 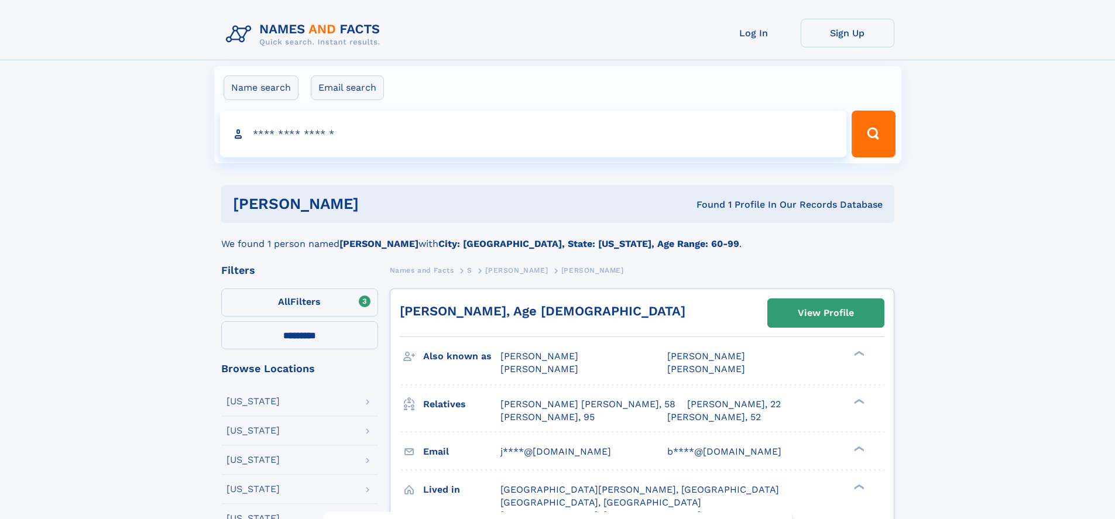 What do you see at coordinates (462, 357) in the screenshot?
I see `h3: Also known as` at bounding box center [462, 357].